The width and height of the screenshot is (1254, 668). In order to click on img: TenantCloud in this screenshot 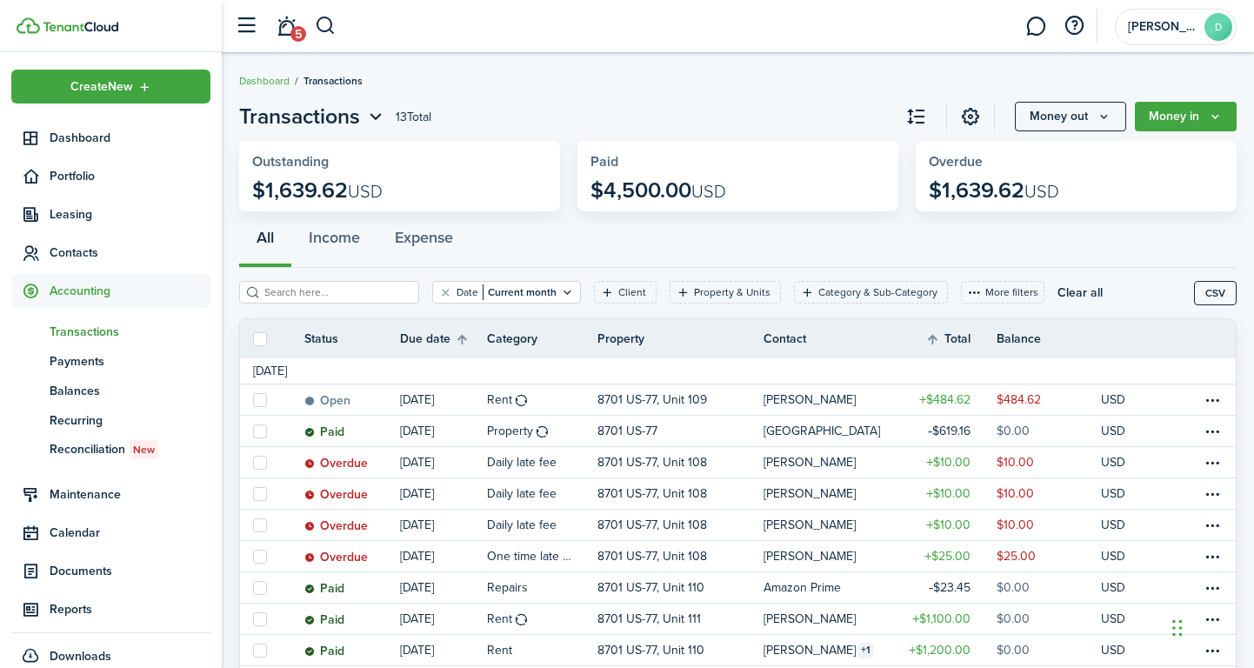, I will do `click(28, 25)`.